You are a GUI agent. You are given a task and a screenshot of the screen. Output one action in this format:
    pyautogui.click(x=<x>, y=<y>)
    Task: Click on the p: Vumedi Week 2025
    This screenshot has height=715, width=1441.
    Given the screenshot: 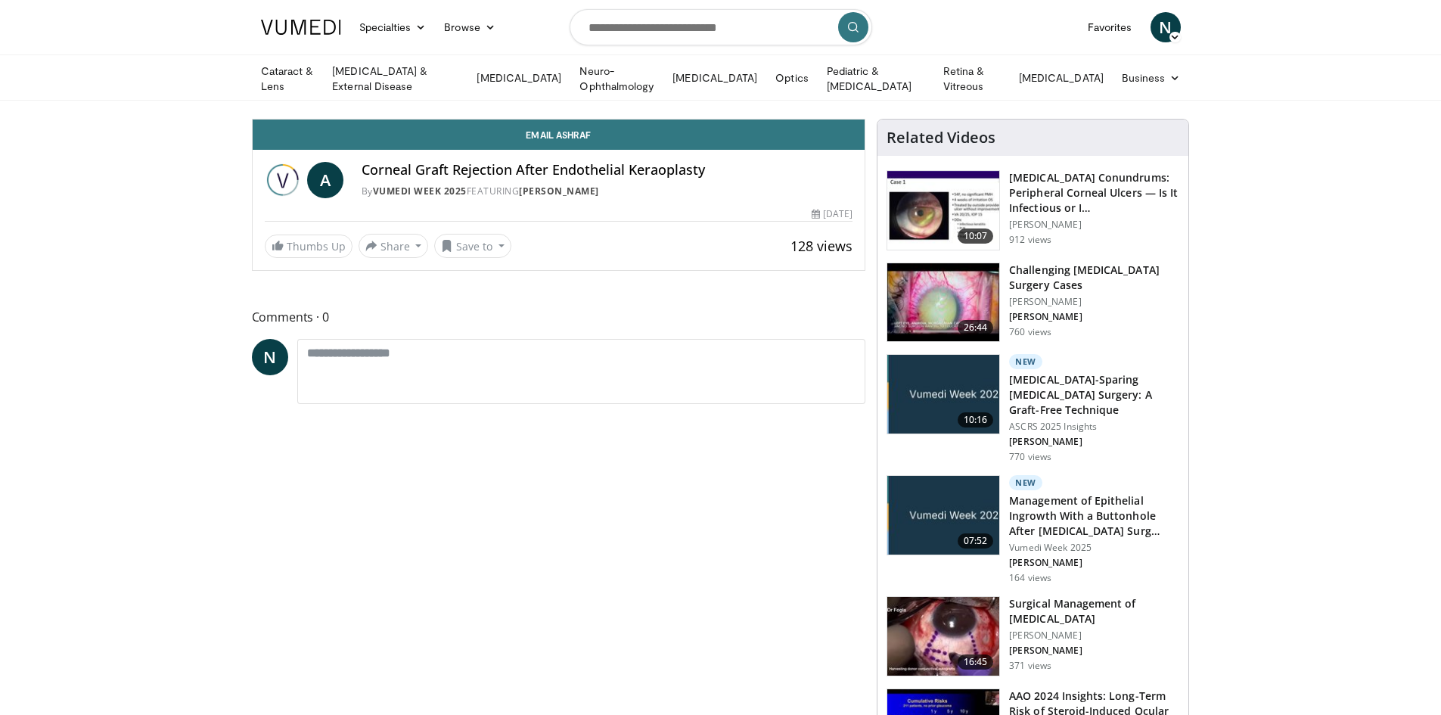 What is the action you would take?
    pyautogui.click(x=1094, y=548)
    